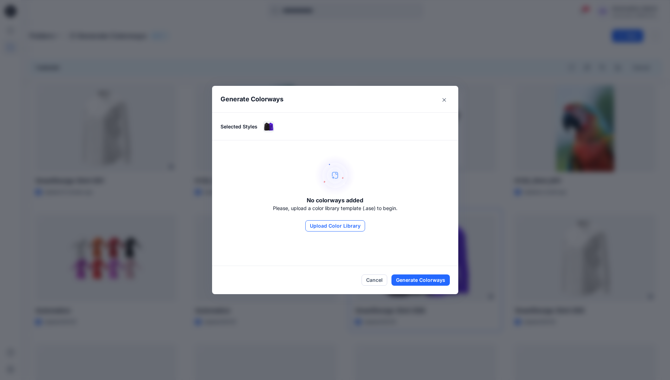  What do you see at coordinates (335, 226) in the screenshot?
I see `button: Upload Color Library` at bounding box center [335, 226].